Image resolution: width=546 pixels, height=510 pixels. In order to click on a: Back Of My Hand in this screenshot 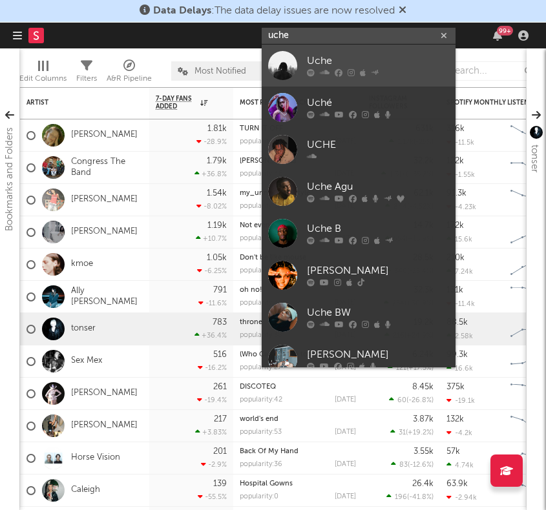, I will do `click(269, 452)`.